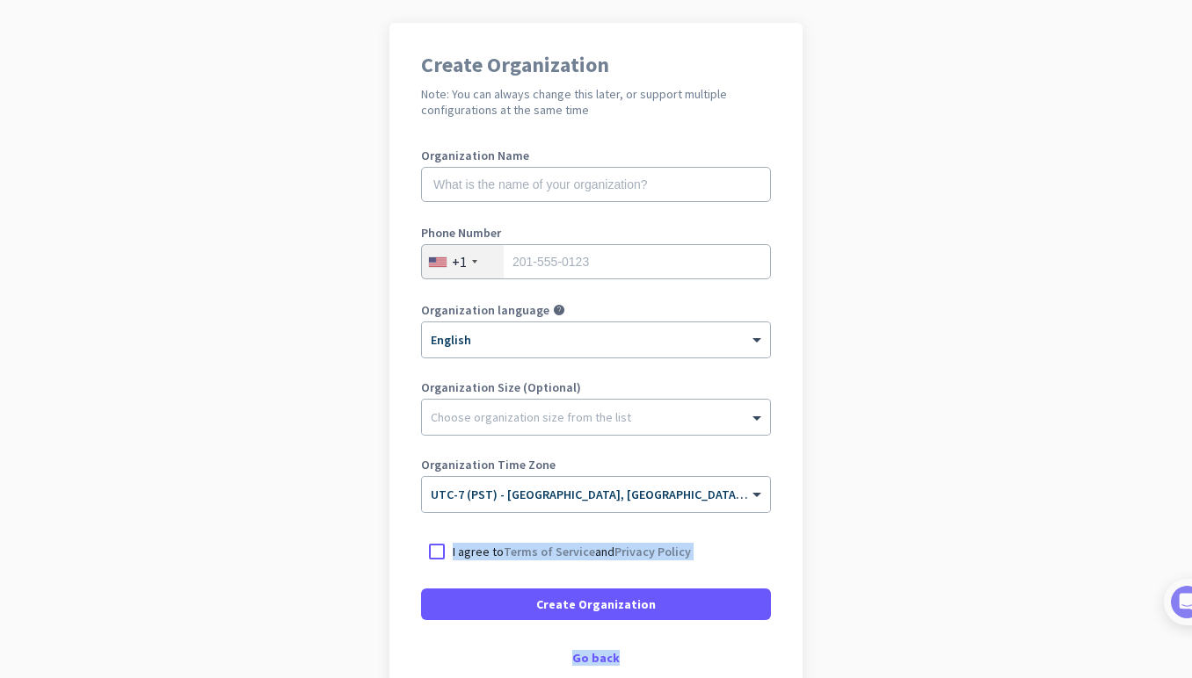 The width and height of the screenshot is (1192, 678). Describe the element at coordinates (596, 605) in the screenshot. I see `span: Create Organization` at that location.